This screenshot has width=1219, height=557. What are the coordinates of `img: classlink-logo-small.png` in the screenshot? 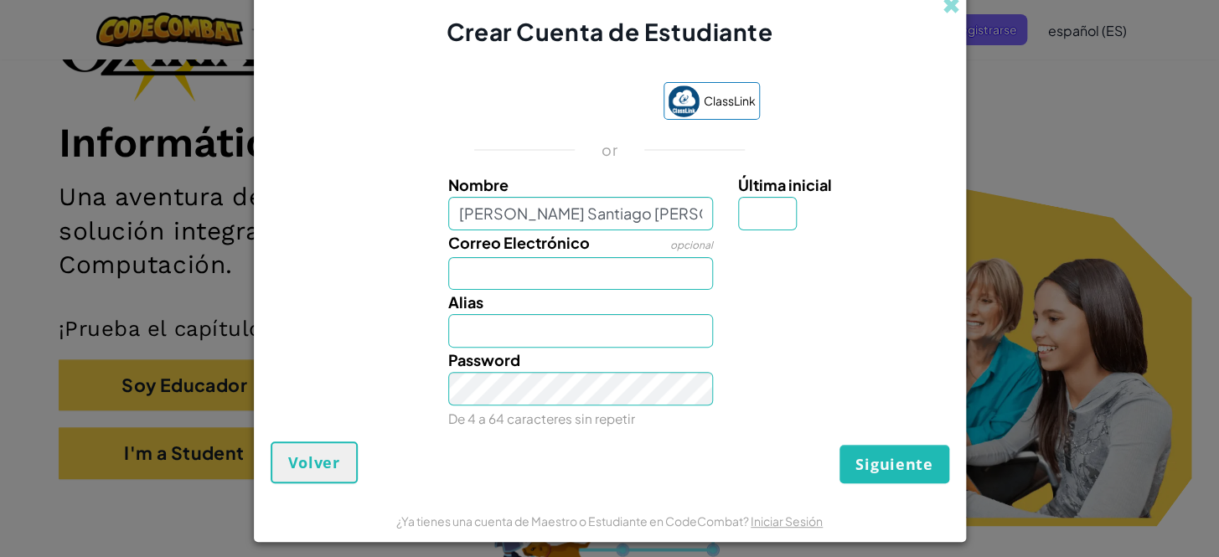 It's located at (684, 101).